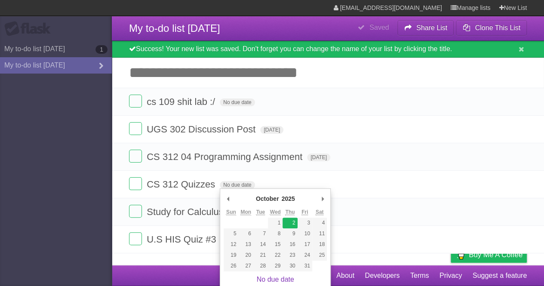 The image size is (544, 286). I want to click on button: 1, so click(275, 223).